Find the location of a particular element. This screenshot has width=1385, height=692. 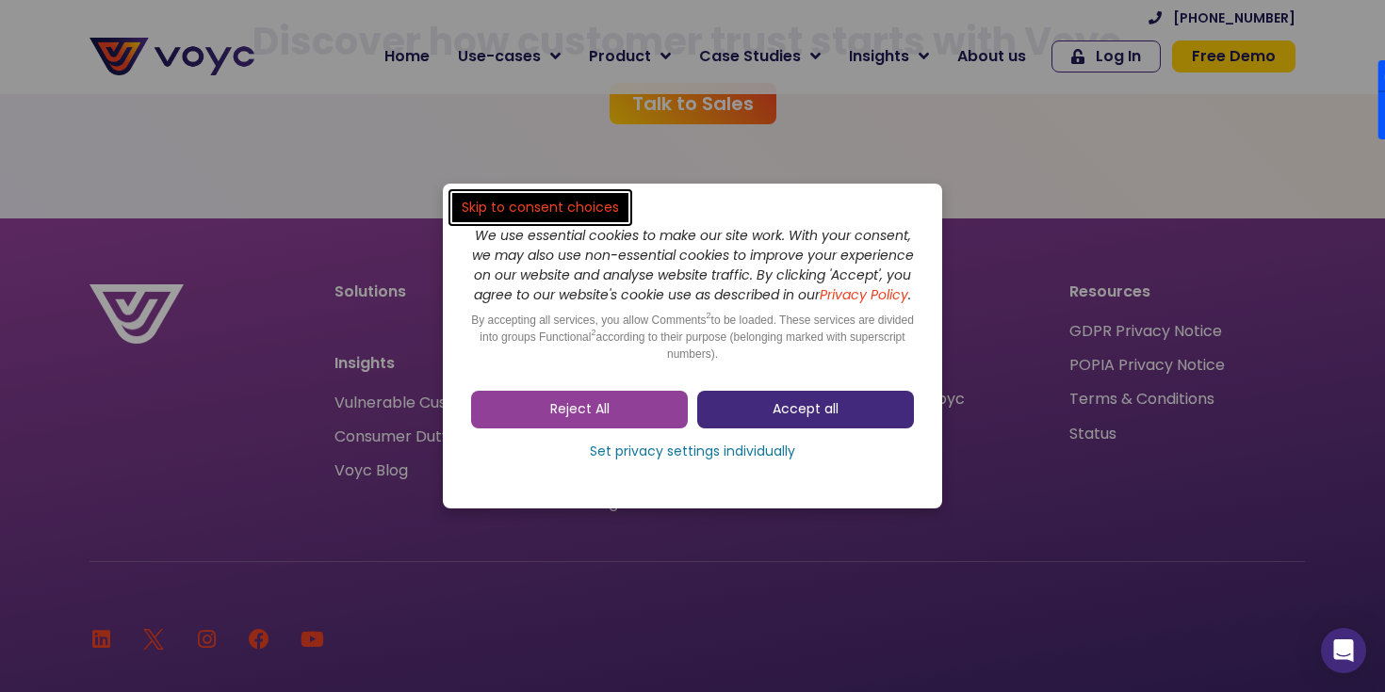

span: Set privacy settings individually is located at coordinates (692, 452).